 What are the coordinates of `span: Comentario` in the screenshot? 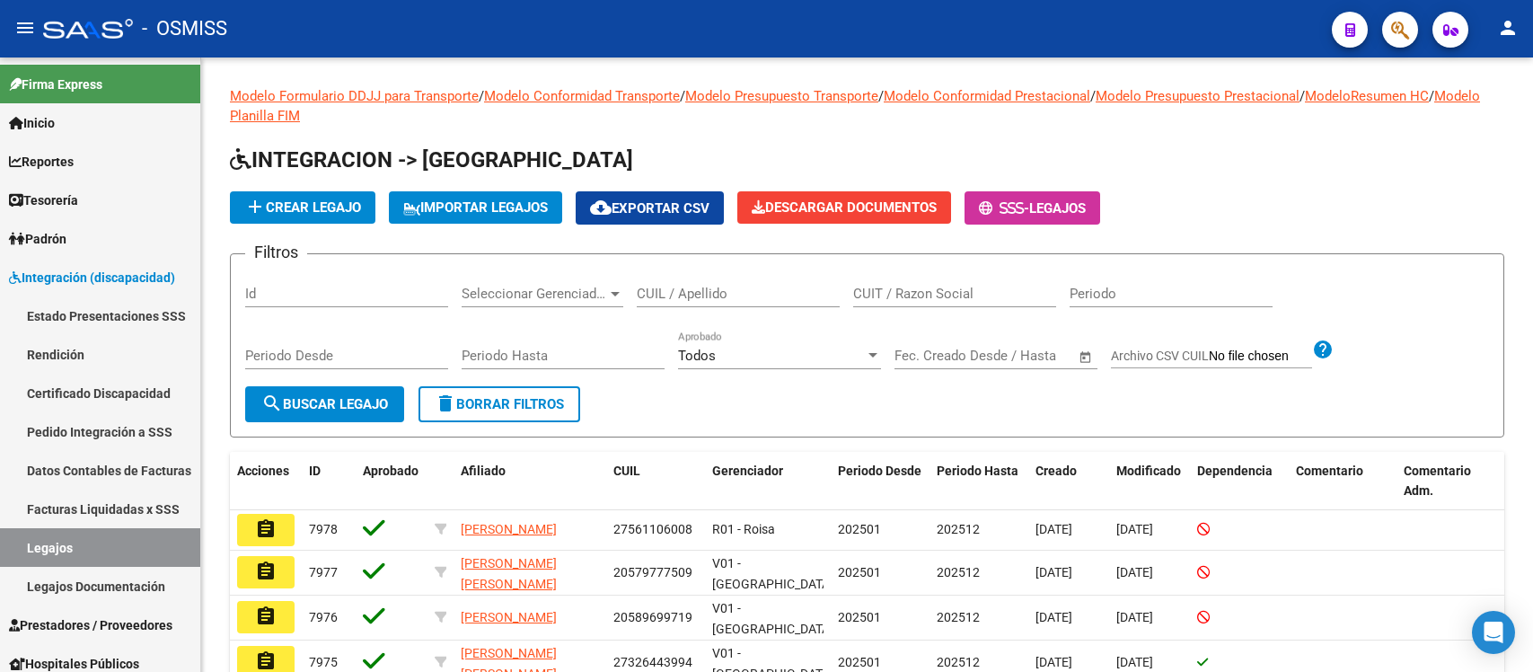 It's located at (1329, 470).